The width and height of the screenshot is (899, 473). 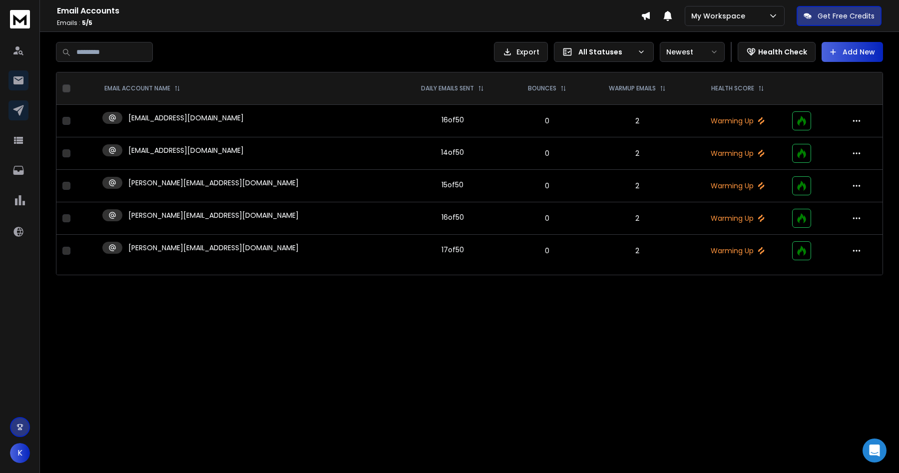 What do you see at coordinates (542, 88) in the screenshot?
I see `p: BOUNCES` at bounding box center [542, 88].